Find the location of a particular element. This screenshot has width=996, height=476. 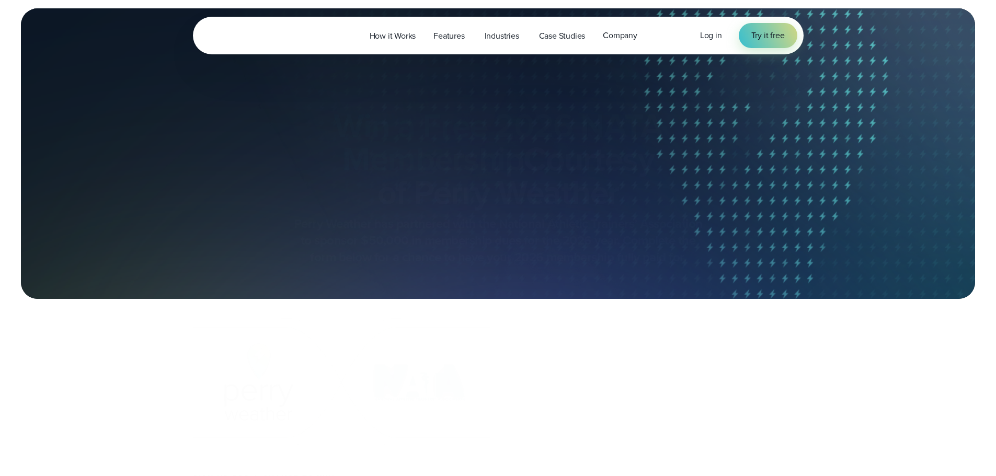

span: Industries is located at coordinates (502, 36).